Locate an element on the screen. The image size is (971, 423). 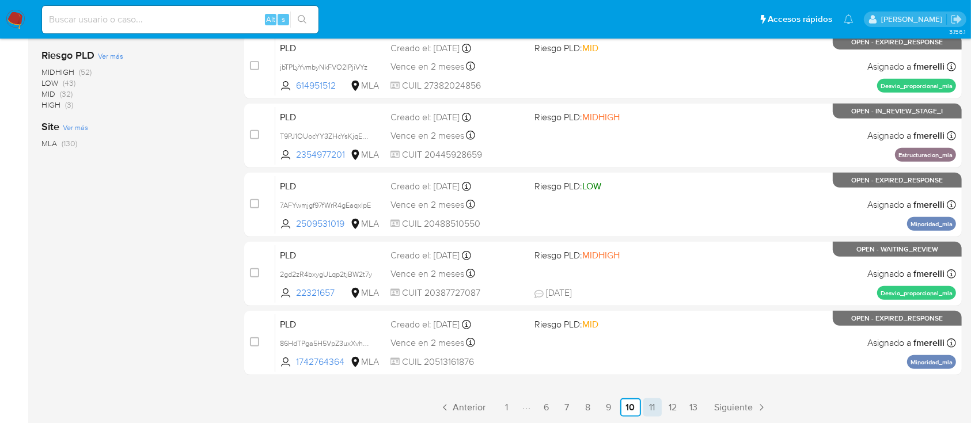
a: Notificaciones is located at coordinates (848, 19).